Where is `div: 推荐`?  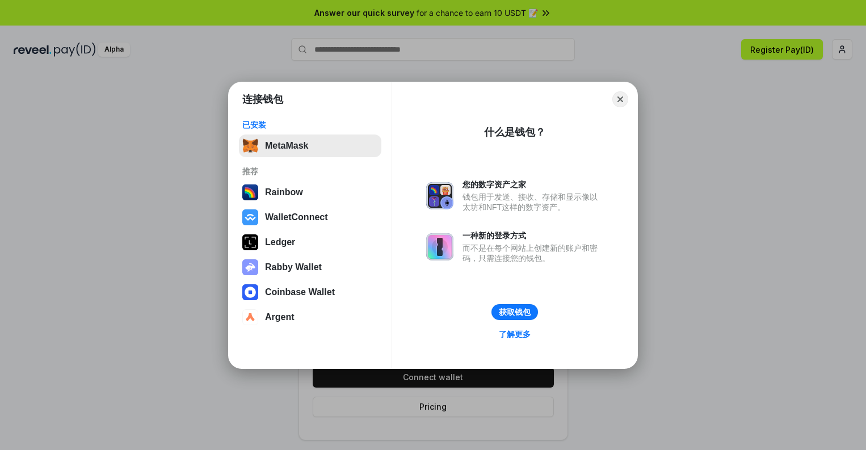
div: 推荐 is located at coordinates (310, 171).